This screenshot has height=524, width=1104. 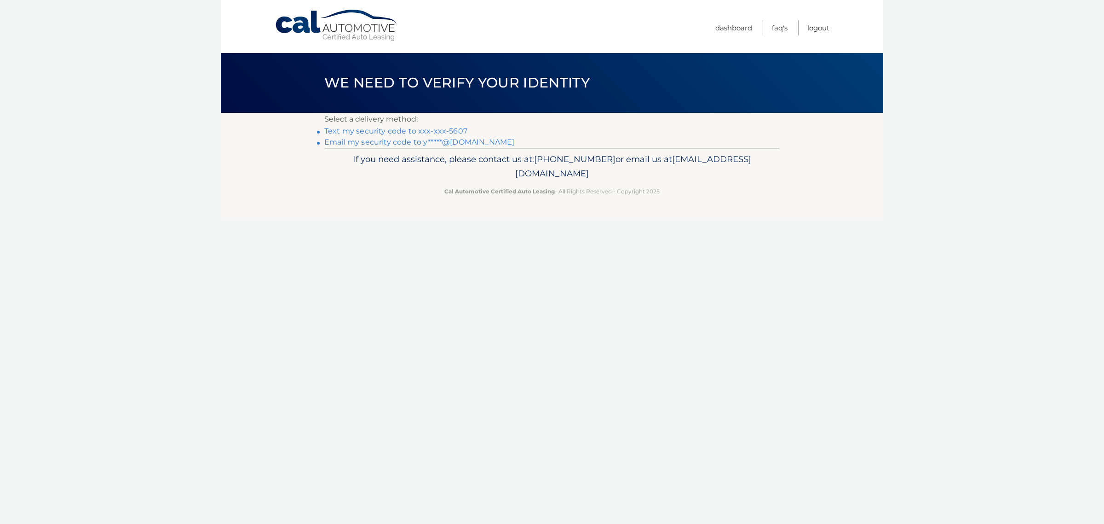 What do you see at coordinates (780, 28) in the screenshot?
I see `a: FAQ's` at bounding box center [780, 28].